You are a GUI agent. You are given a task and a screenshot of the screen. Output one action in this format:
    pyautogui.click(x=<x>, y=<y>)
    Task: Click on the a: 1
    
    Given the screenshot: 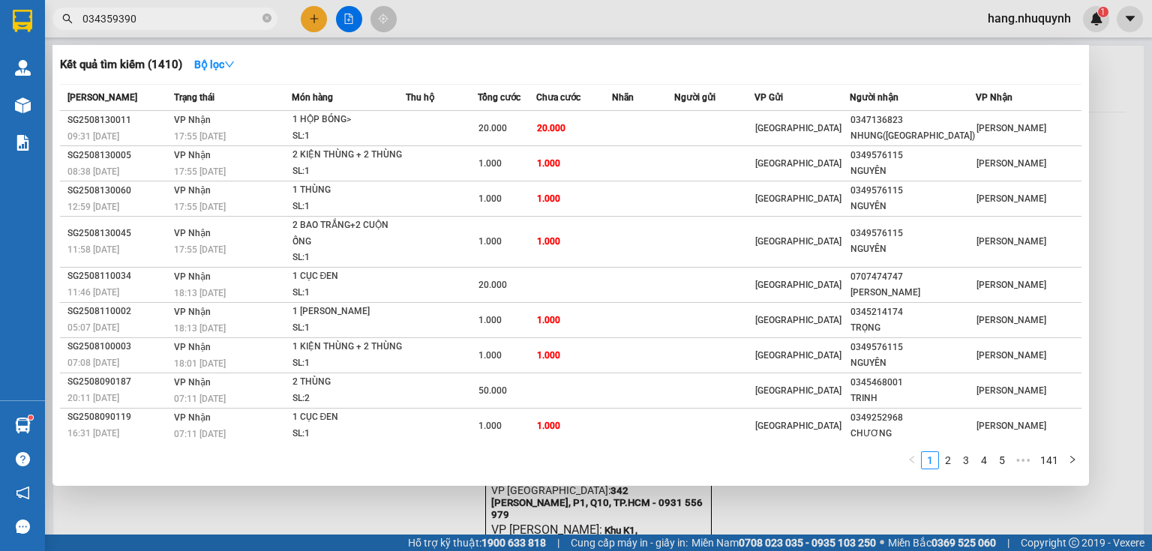 What is the action you would take?
    pyautogui.click(x=930, y=460)
    